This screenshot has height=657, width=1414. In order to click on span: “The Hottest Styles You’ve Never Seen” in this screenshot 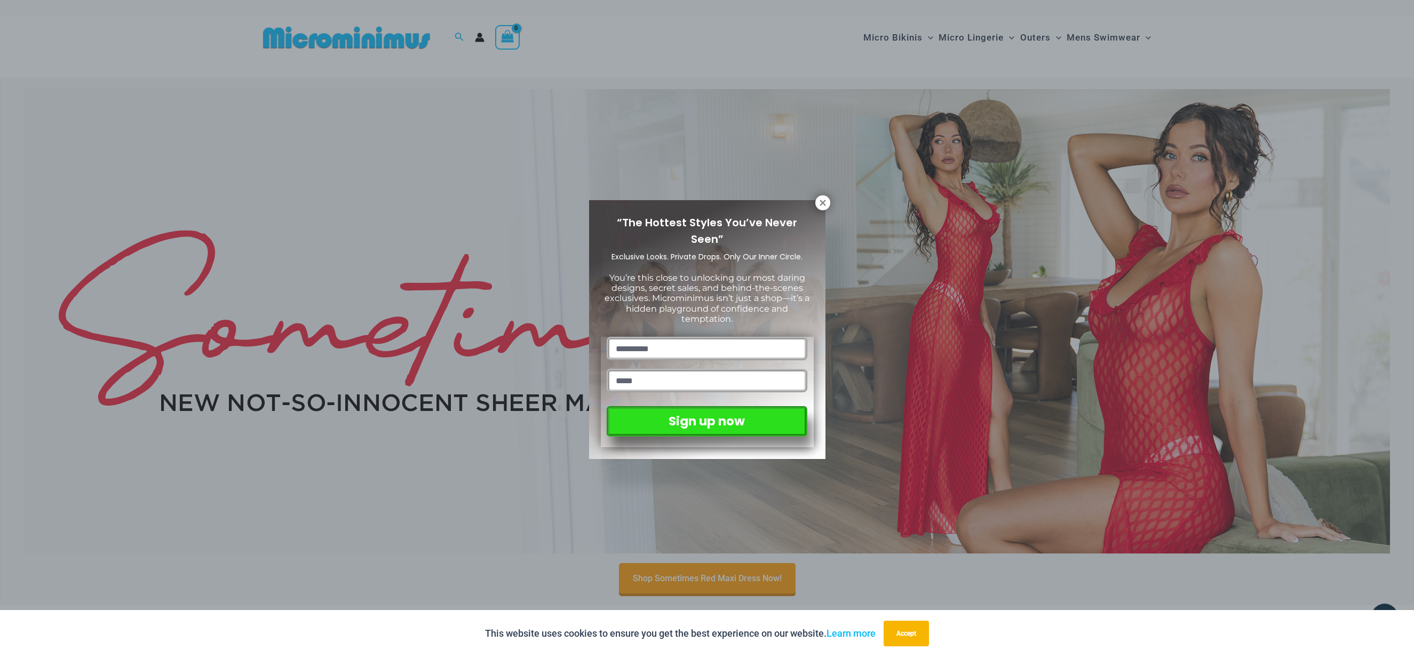, I will do `click(707, 230)`.